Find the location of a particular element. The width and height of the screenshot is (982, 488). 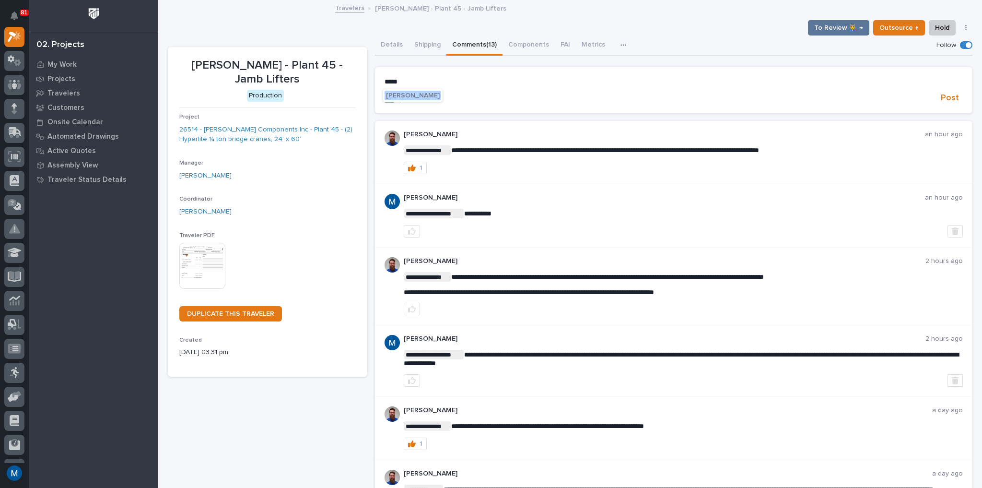

span: Post is located at coordinates (950, 98).